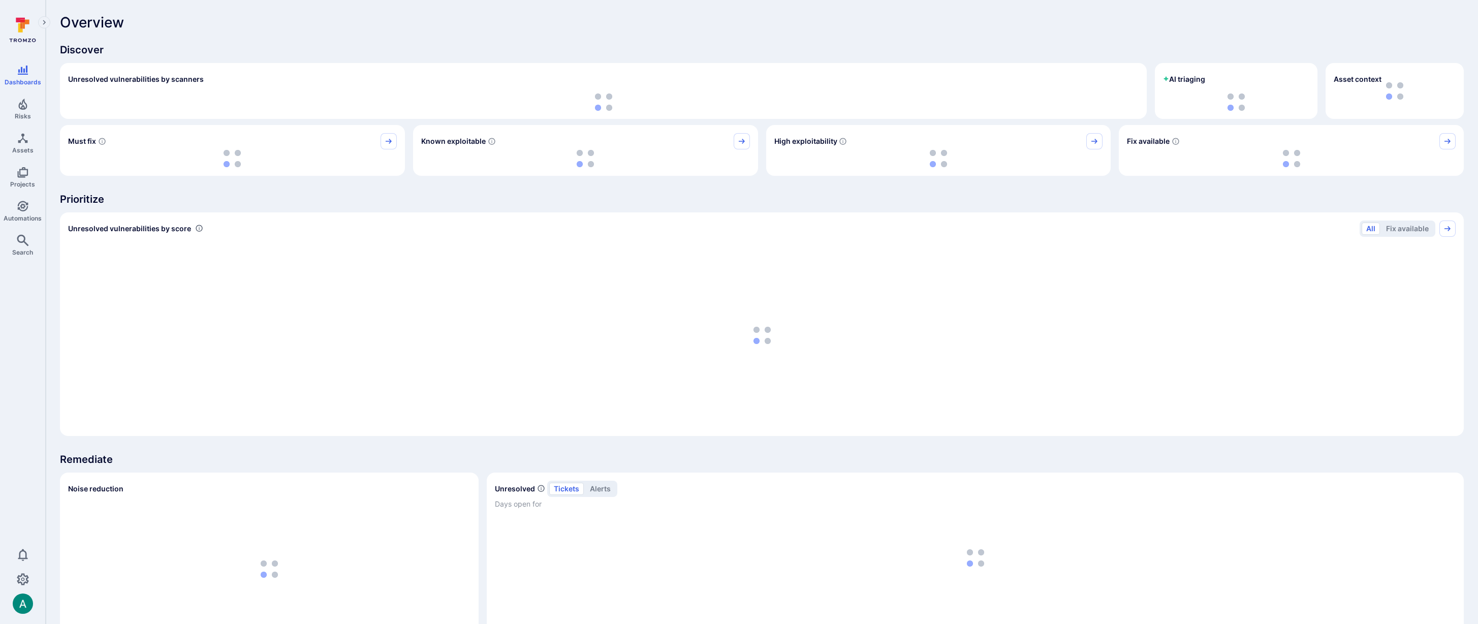 This screenshot has width=1478, height=624. What do you see at coordinates (130, 229) in the screenshot?
I see `span: Unresolved vulnerabilities by score` at bounding box center [130, 229].